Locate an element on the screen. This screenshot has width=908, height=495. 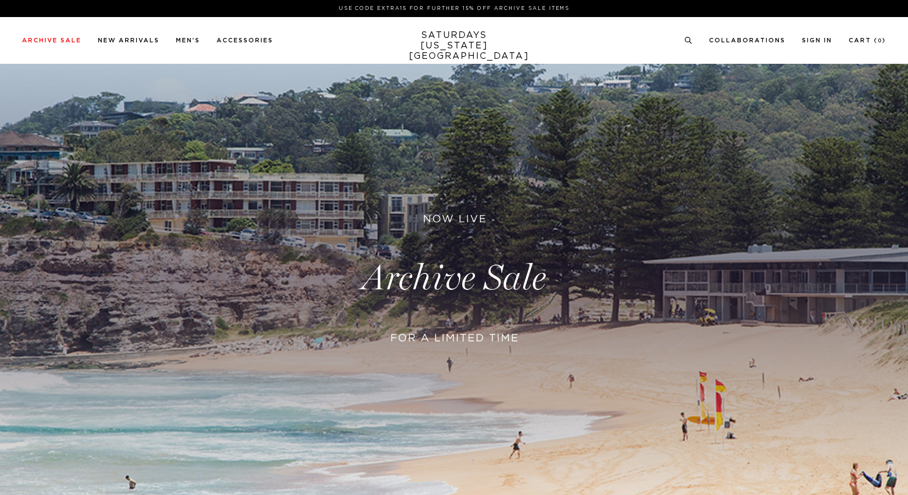
small: 0 is located at coordinates (880, 41).